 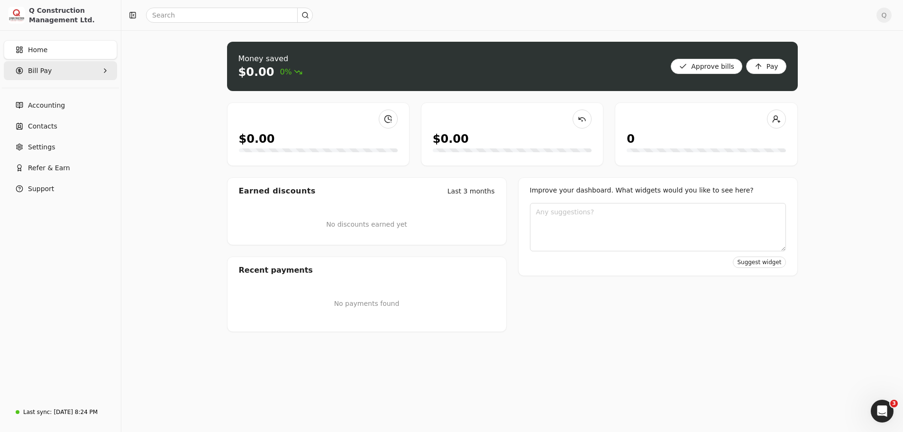 What do you see at coordinates (471, 191) in the screenshot?
I see `div: Last 3 months` at bounding box center [471, 191].